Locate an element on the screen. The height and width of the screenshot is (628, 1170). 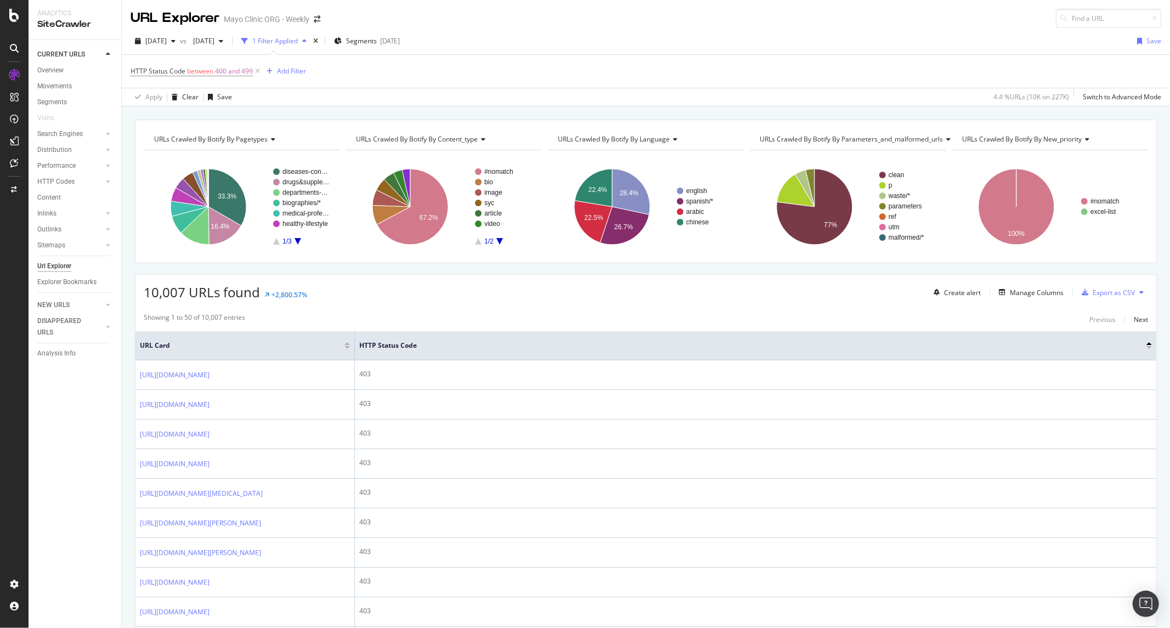
div: Analysis Info is located at coordinates (57, 353).